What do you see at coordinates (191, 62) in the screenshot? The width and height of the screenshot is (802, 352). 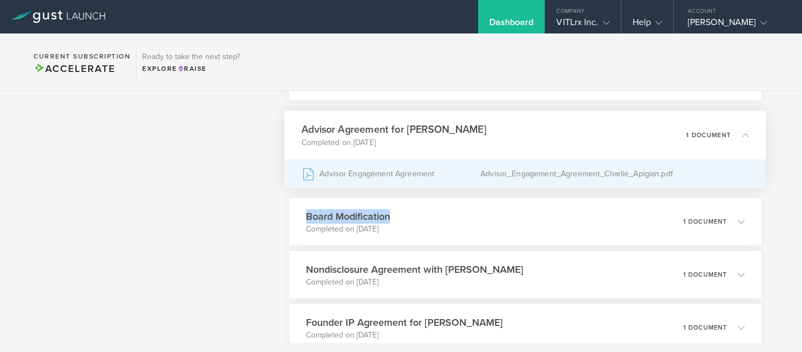 I see `div: Ready to take the next step?ExploreRaise` at bounding box center [191, 62].